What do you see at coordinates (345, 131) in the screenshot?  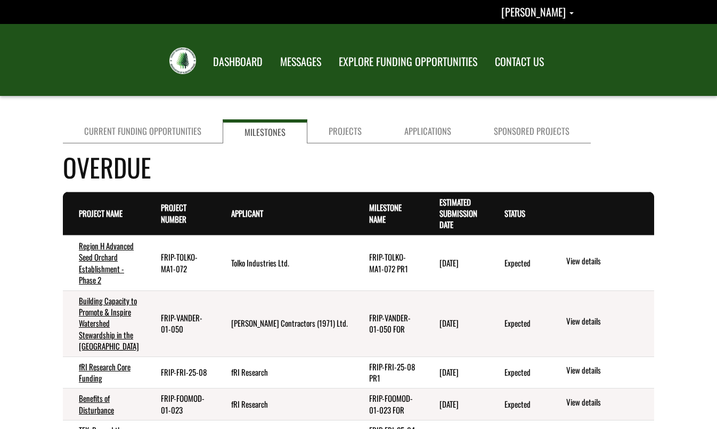 I see `a: Projects` at bounding box center [345, 131].